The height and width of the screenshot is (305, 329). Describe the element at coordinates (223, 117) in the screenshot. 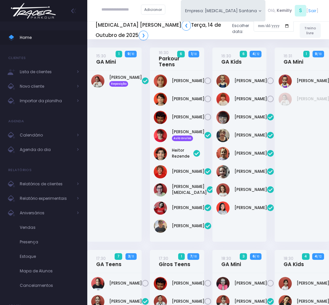

I see `img: Bianca Yoshida Nagatani` at that location.